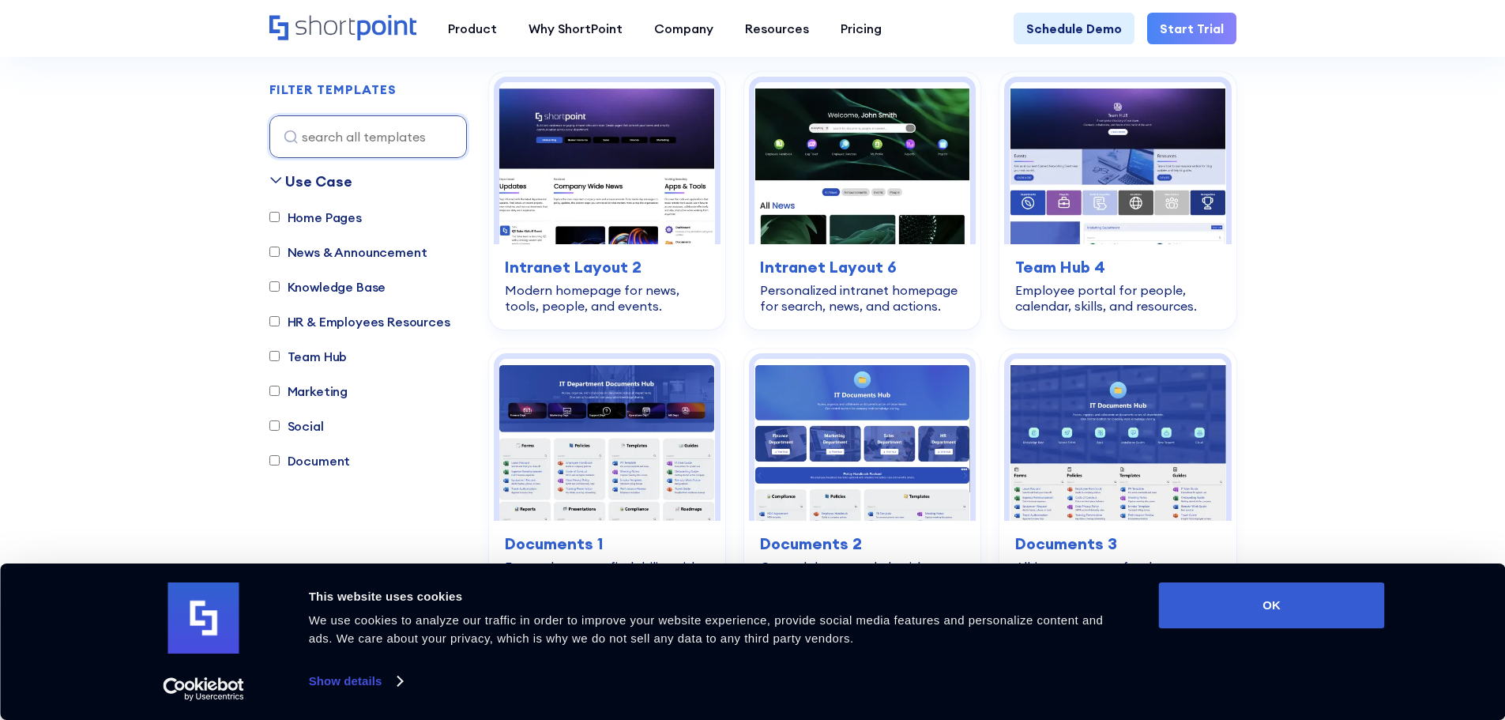 The image size is (1505, 720). Describe the element at coordinates (308, 356) in the screenshot. I see `label: Team Hub` at that location.